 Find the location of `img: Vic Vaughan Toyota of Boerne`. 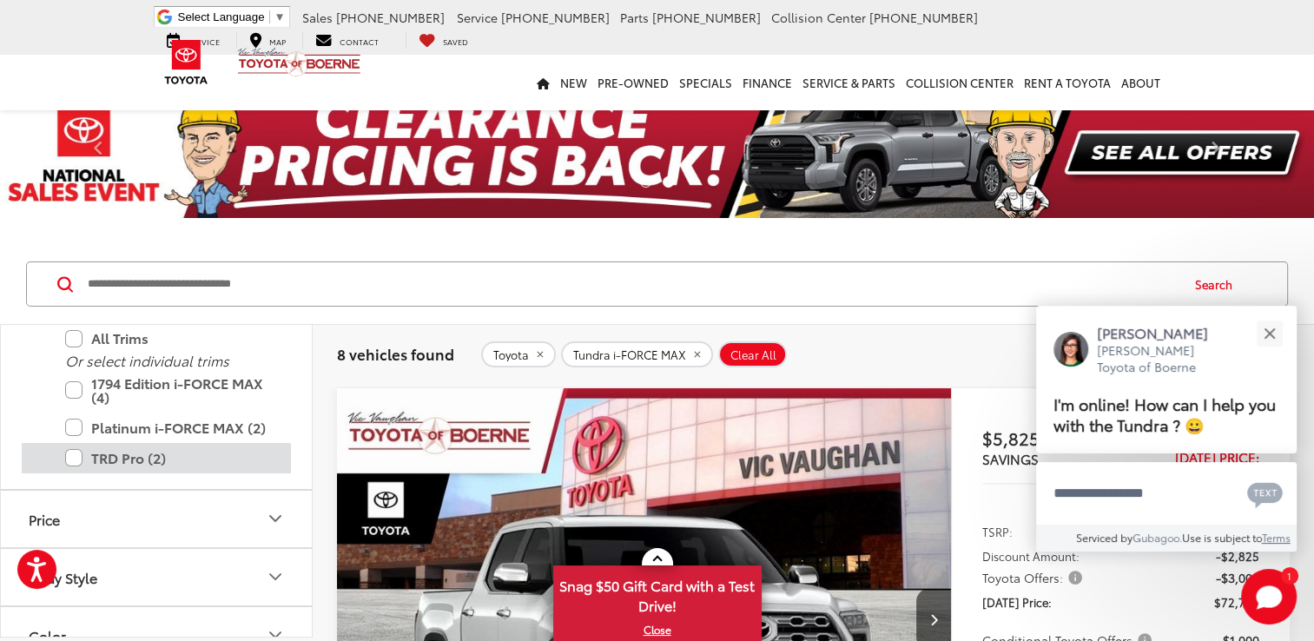

img: Vic Vaughan Toyota of Boerne is located at coordinates (299, 62).